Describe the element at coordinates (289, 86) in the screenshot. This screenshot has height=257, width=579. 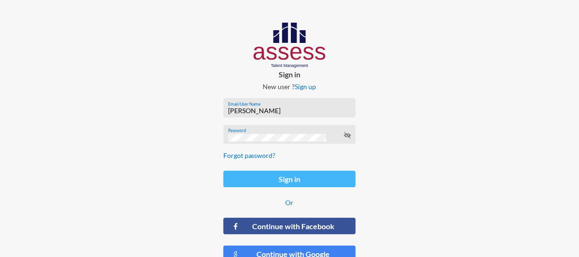
I see `p: New user ?` at that location.